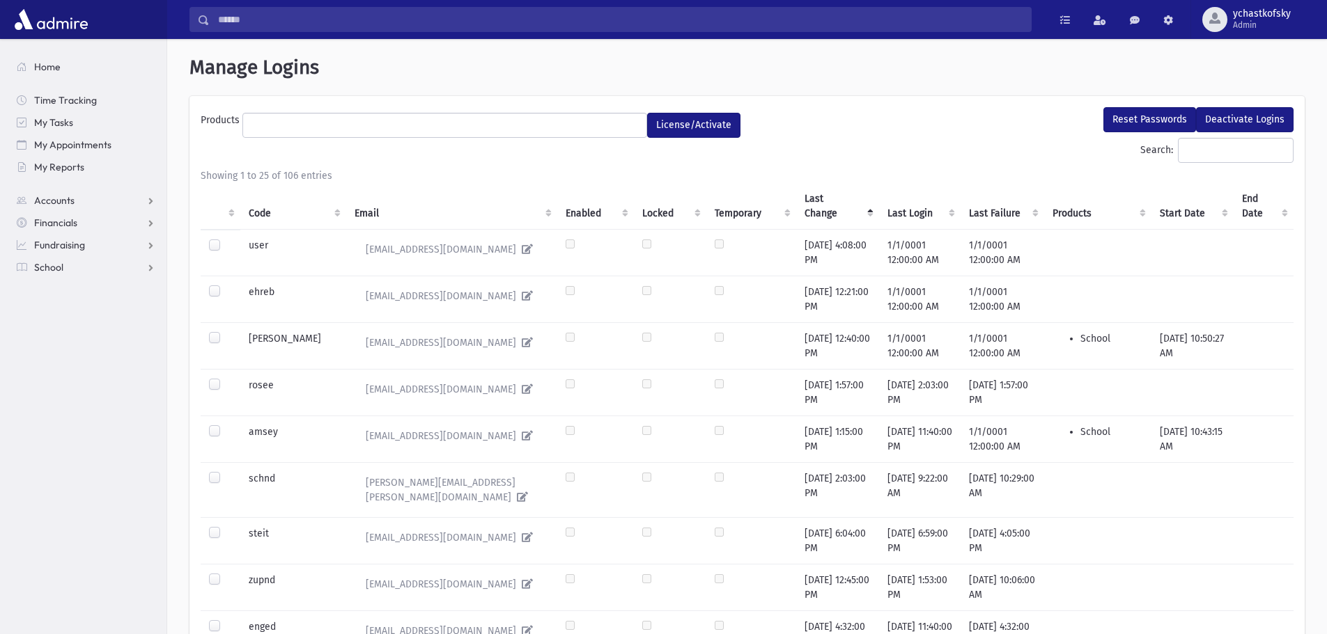  Describe the element at coordinates (86, 201) in the screenshot. I see `a: Accounts` at that location.